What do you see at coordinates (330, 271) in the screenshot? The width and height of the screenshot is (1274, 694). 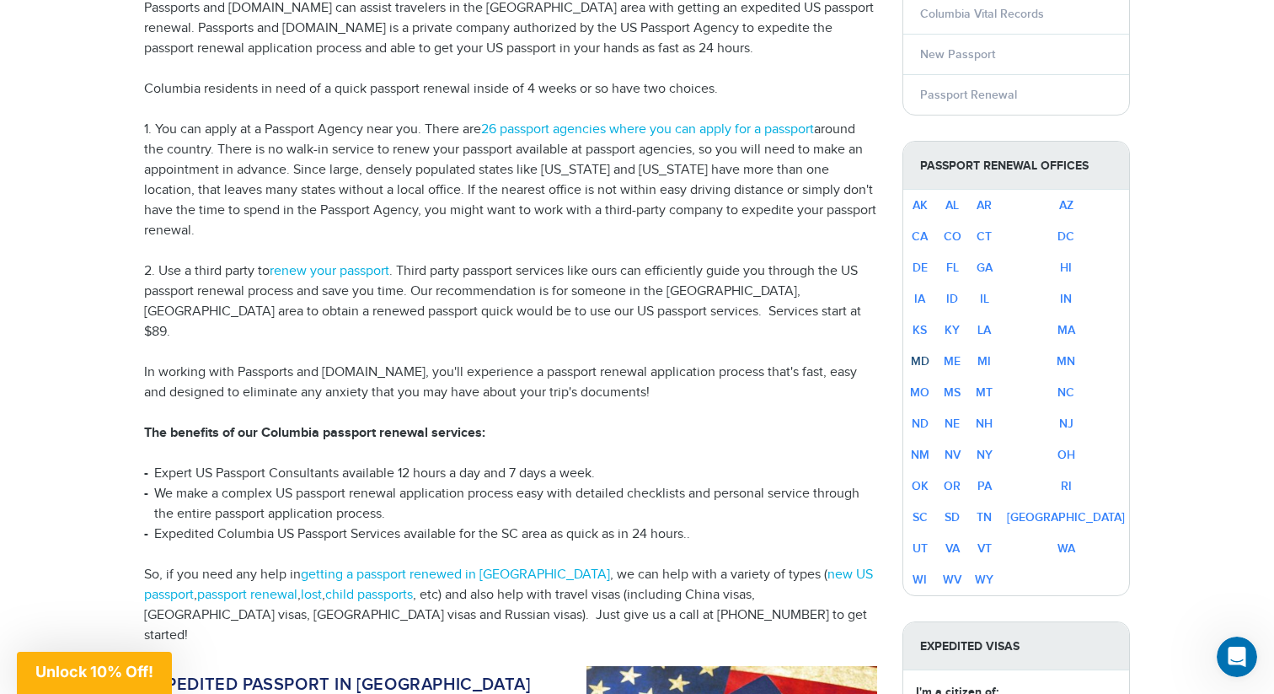 I see `a: renew your passport` at bounding box center [330, 271].